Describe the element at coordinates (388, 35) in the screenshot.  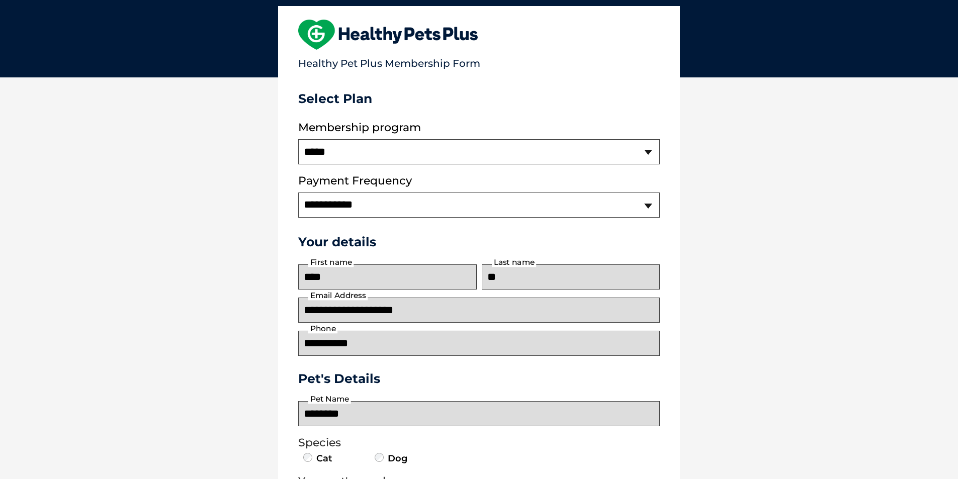
I see `img: heart-shape-hpp-logo-large.png` at that location.